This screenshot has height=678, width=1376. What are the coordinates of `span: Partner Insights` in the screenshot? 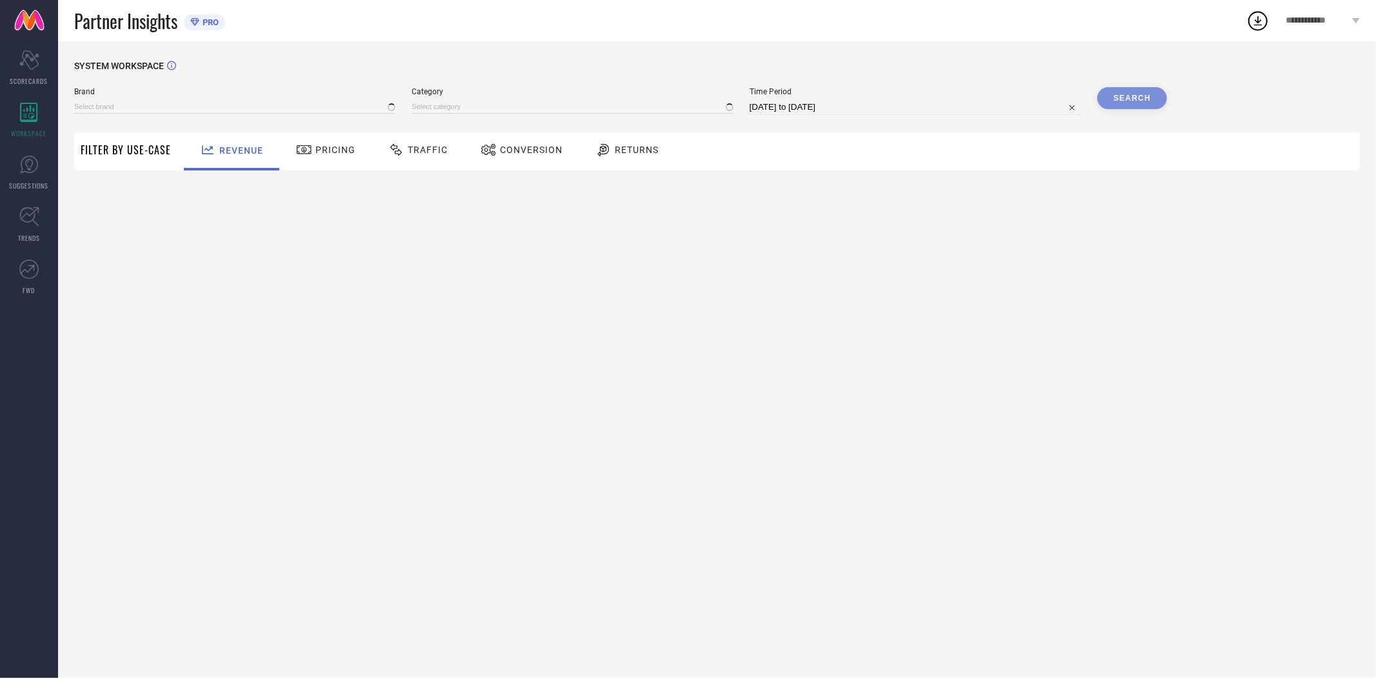 It's located at (126, 21).